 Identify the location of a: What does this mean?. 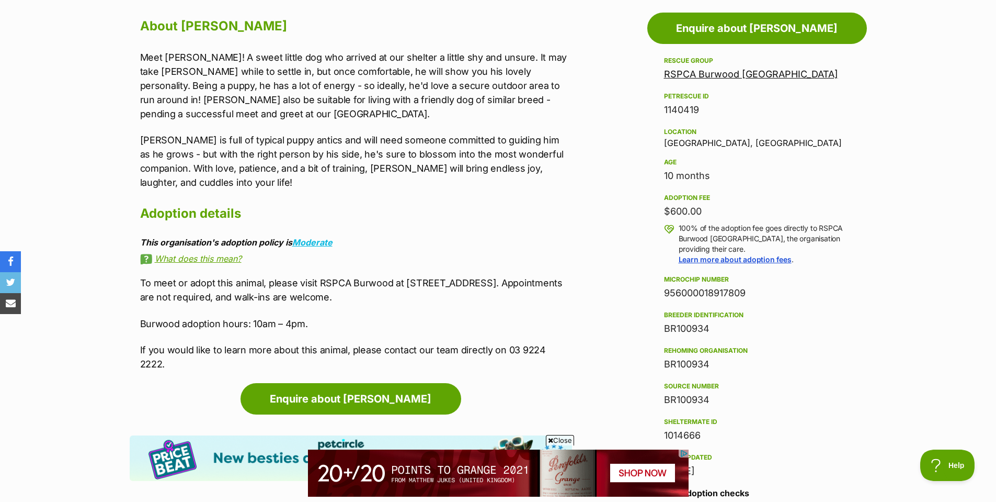
(356, 258).